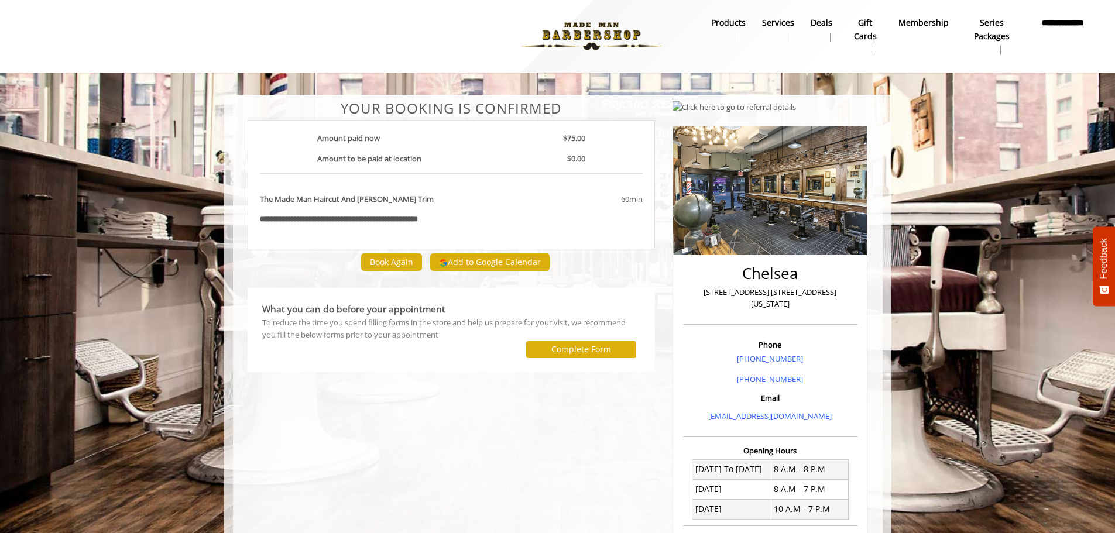  What do you see at coordinates (581, 349) in the screenshot?
I see `button: Complete Form` at bounding box center [581, 349].